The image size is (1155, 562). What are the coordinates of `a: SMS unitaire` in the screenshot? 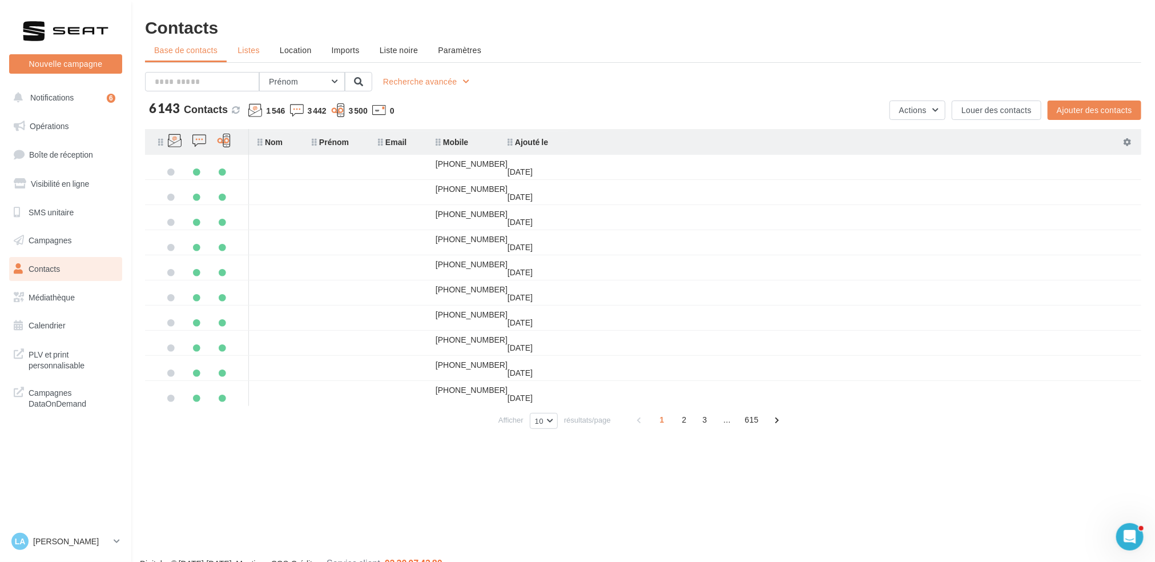 It's located at (66, 212).